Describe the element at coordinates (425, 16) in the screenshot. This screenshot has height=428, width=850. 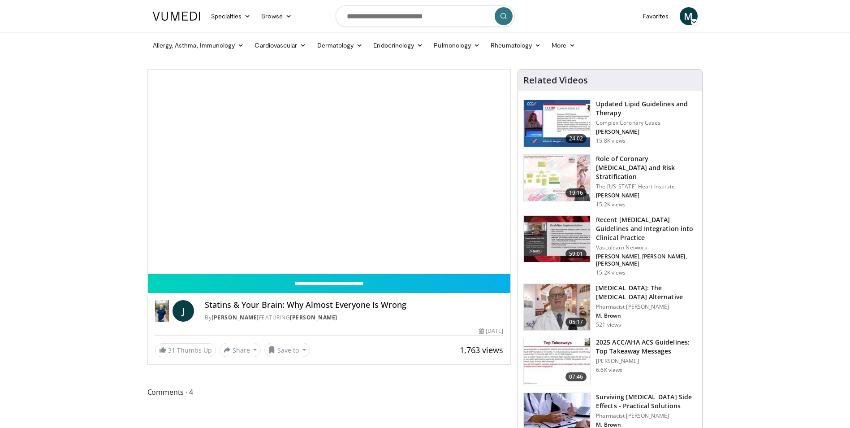
I see `input: Search topics, interventions` at that location.